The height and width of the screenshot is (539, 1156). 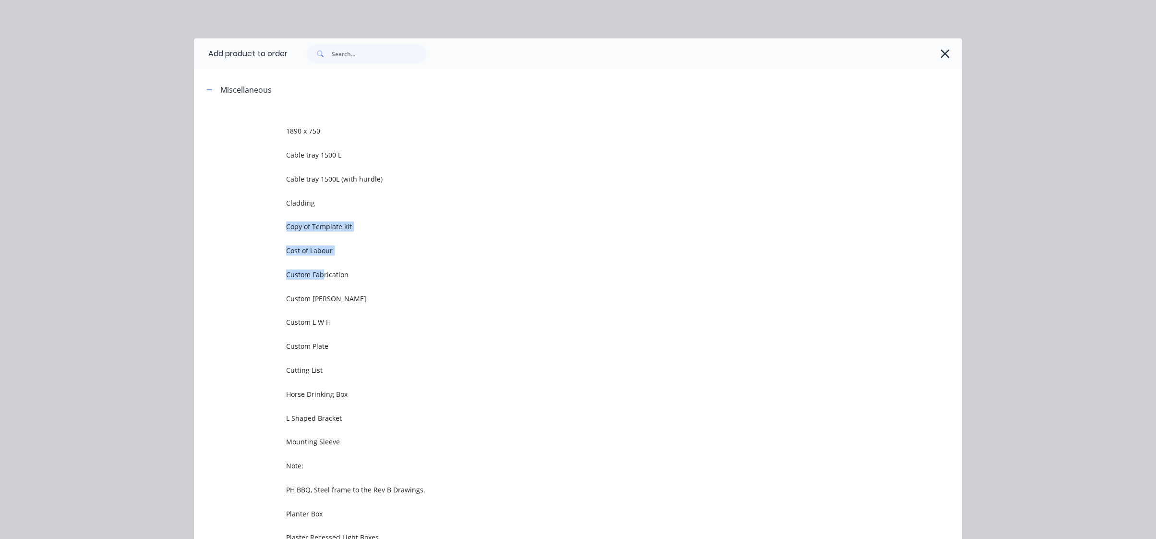 I want to click on span: Planter Box, so click(x=557, y=513).